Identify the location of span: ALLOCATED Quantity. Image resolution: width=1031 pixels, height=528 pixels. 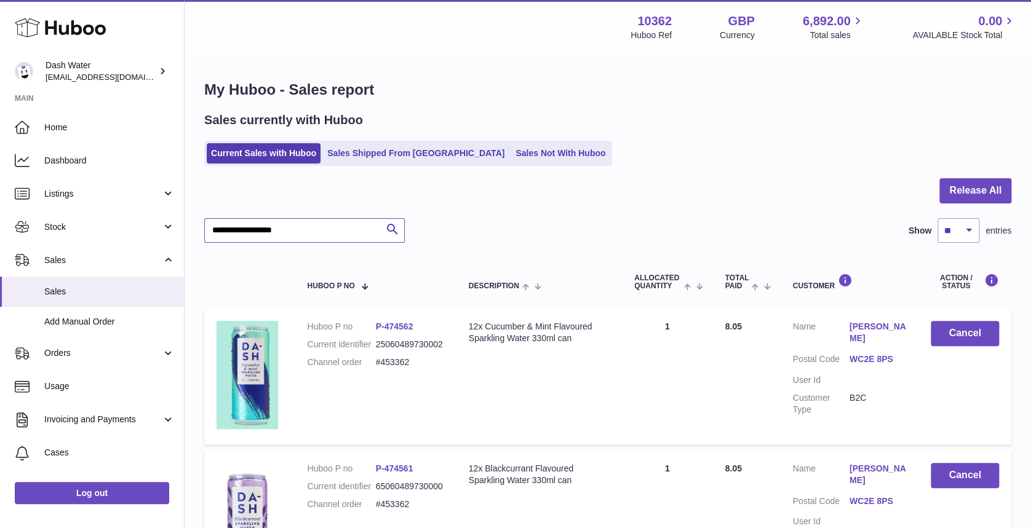
(657, 282).